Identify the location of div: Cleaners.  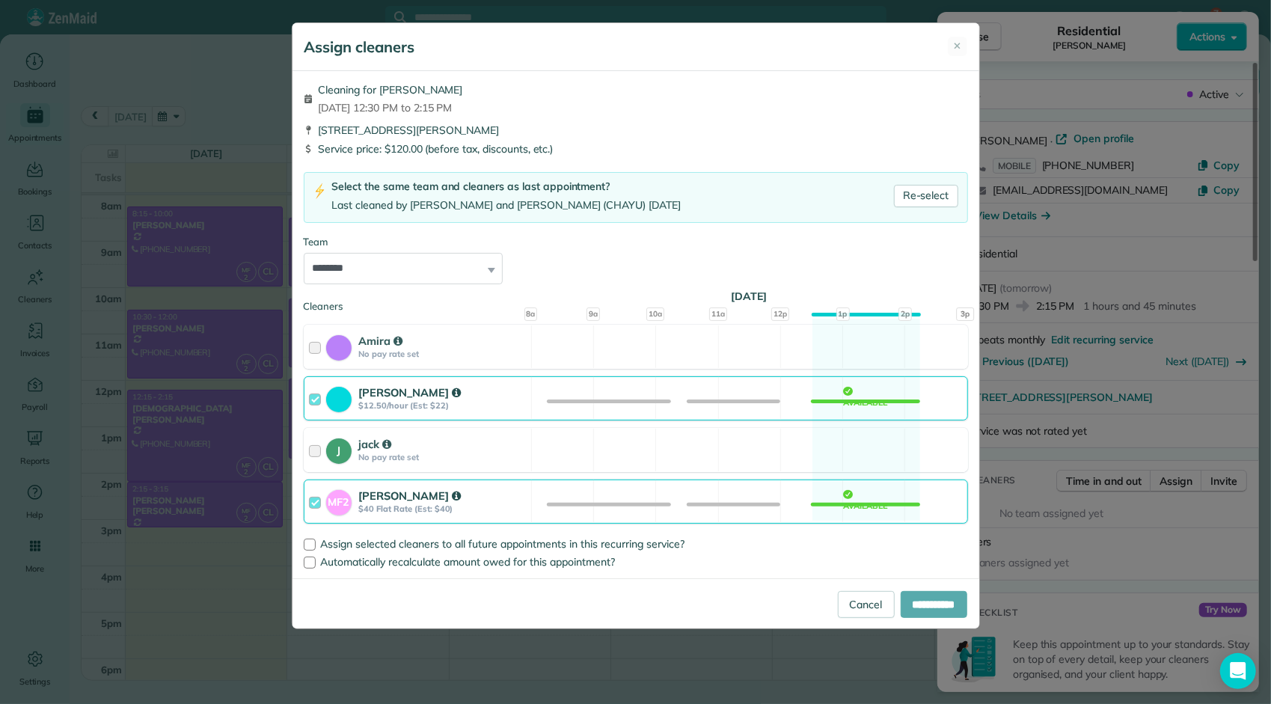
(636, 301).